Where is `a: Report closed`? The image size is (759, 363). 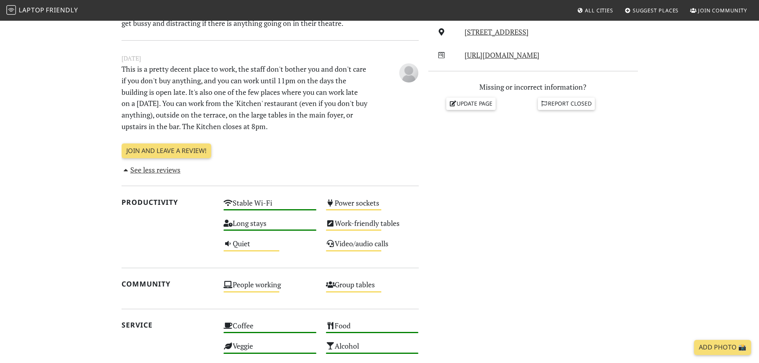 a: Report closed is located at coordinates (566, 104).